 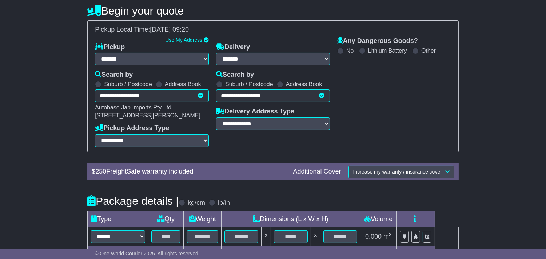 I want to click on button: Increase my warranty / insurance cover, so click(x=401, y=172).